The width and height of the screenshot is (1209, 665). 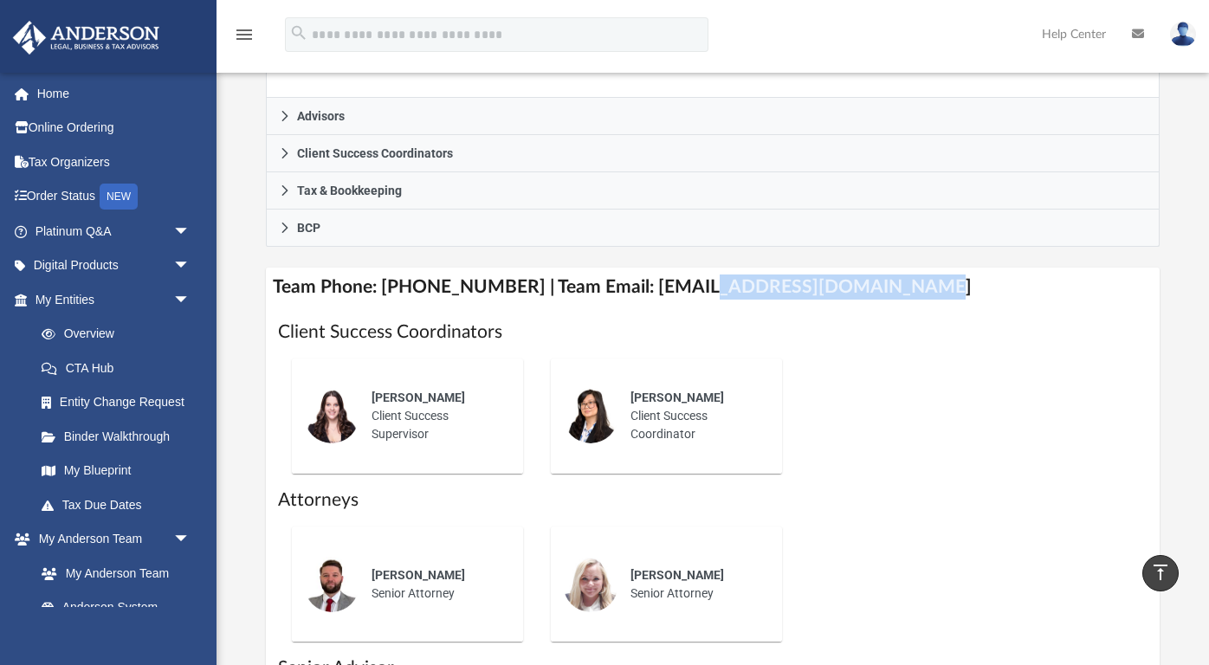 I want to click on a: Order StatusNEW, so click(x=114, y=197).